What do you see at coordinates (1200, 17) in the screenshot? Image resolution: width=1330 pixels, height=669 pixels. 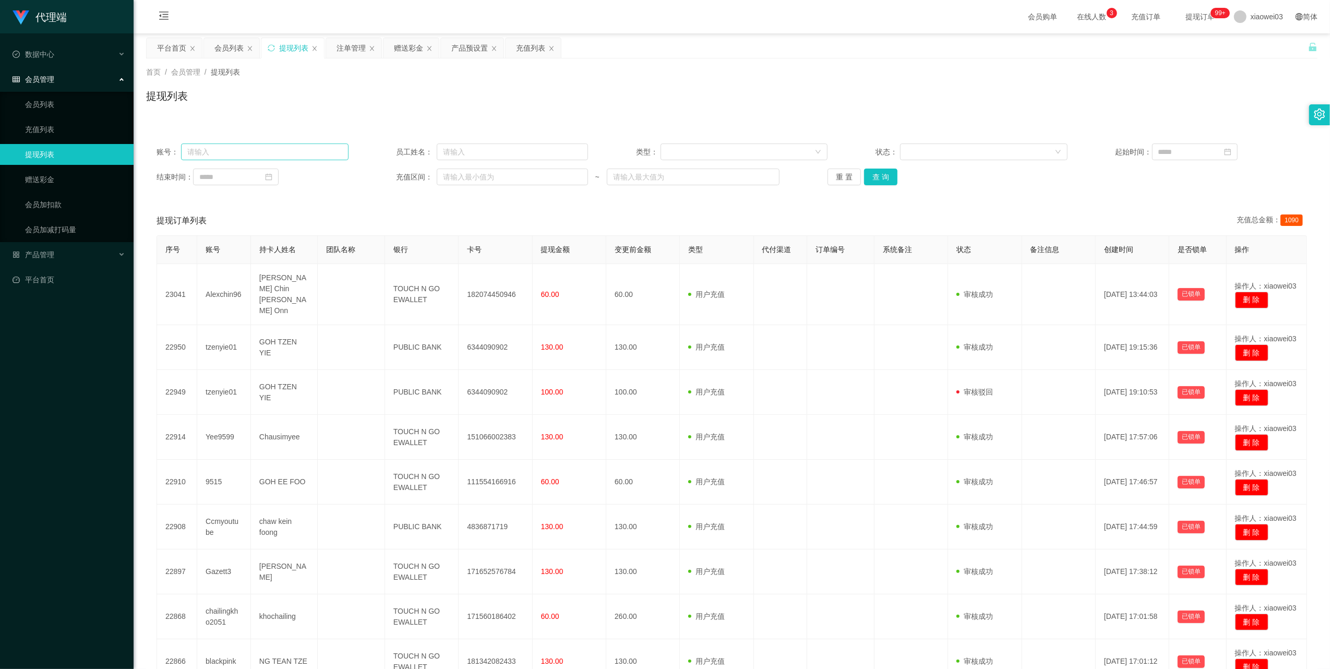 I see `span: 提现订单` at bounding box center [1200, 17].